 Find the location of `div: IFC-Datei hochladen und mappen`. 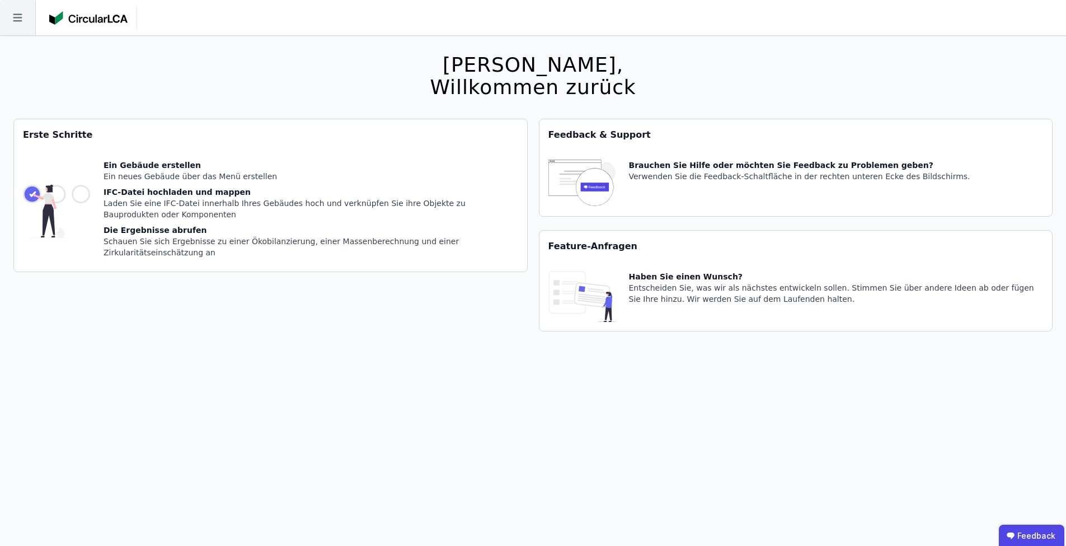

div: IFC-Datei hochladen und mappen is located at coordinates (311, 192).